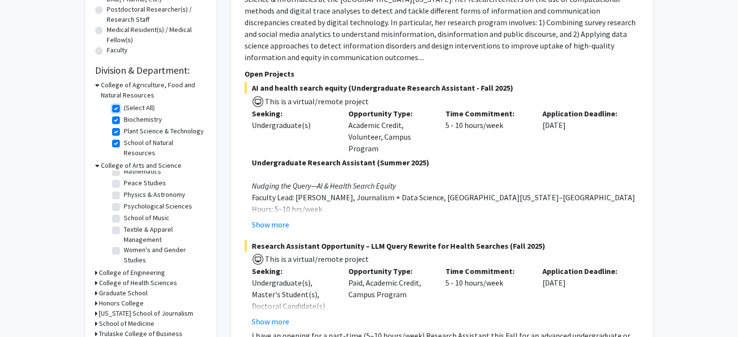 This screenshot has width=738, height=337. I want to click on div: Academic Credit, Volunteer, Campus Program, so click(389, 131).